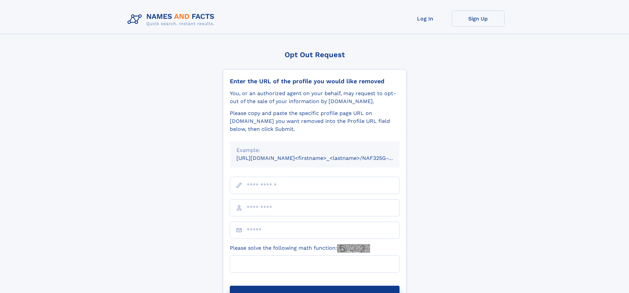 This screenshot has height=293, width=629. I want to click on div: Example:, so click(315, 150).